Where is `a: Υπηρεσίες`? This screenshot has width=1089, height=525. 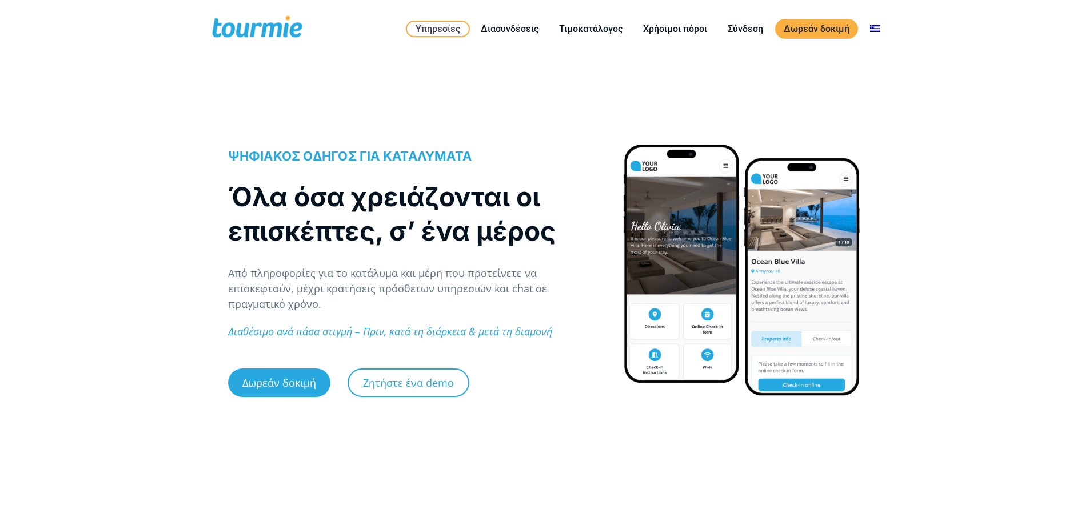 a: Υπηρεσίες is located at coordinates (438, 29).